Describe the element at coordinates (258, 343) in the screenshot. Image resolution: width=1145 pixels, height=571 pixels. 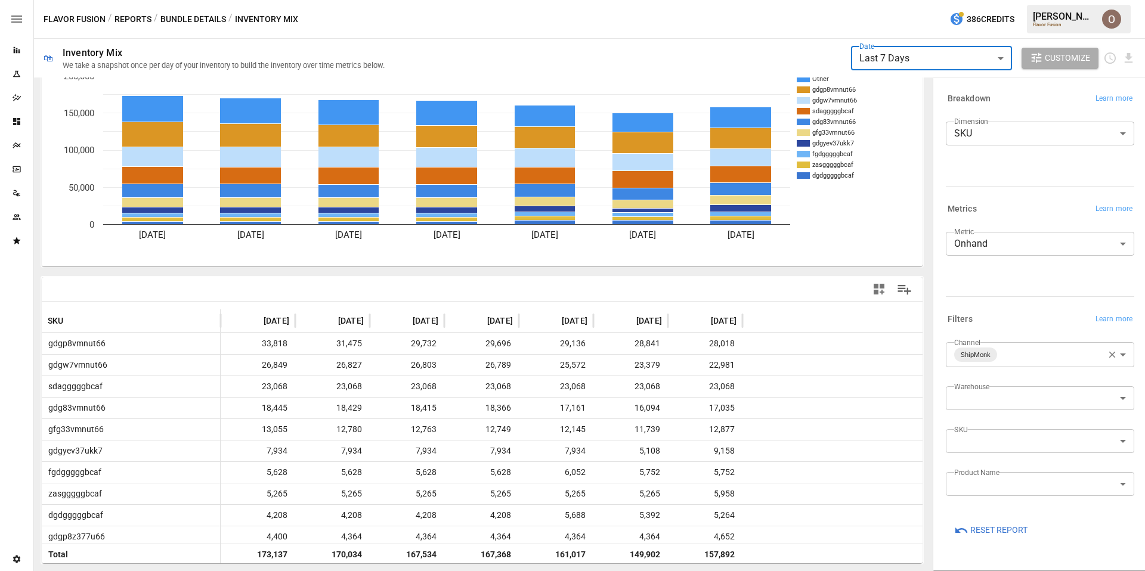
I see `span: 33,818` at that location.